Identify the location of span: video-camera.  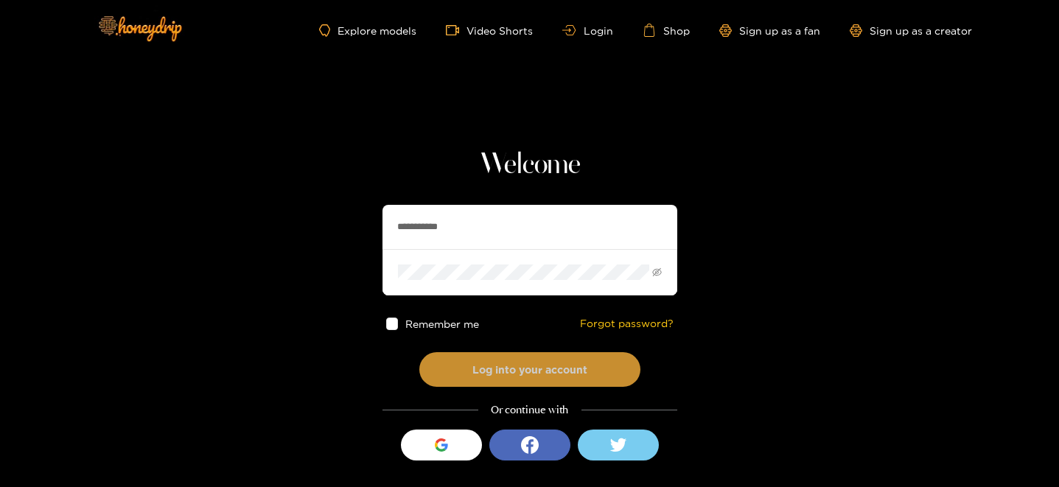
(456, 30).